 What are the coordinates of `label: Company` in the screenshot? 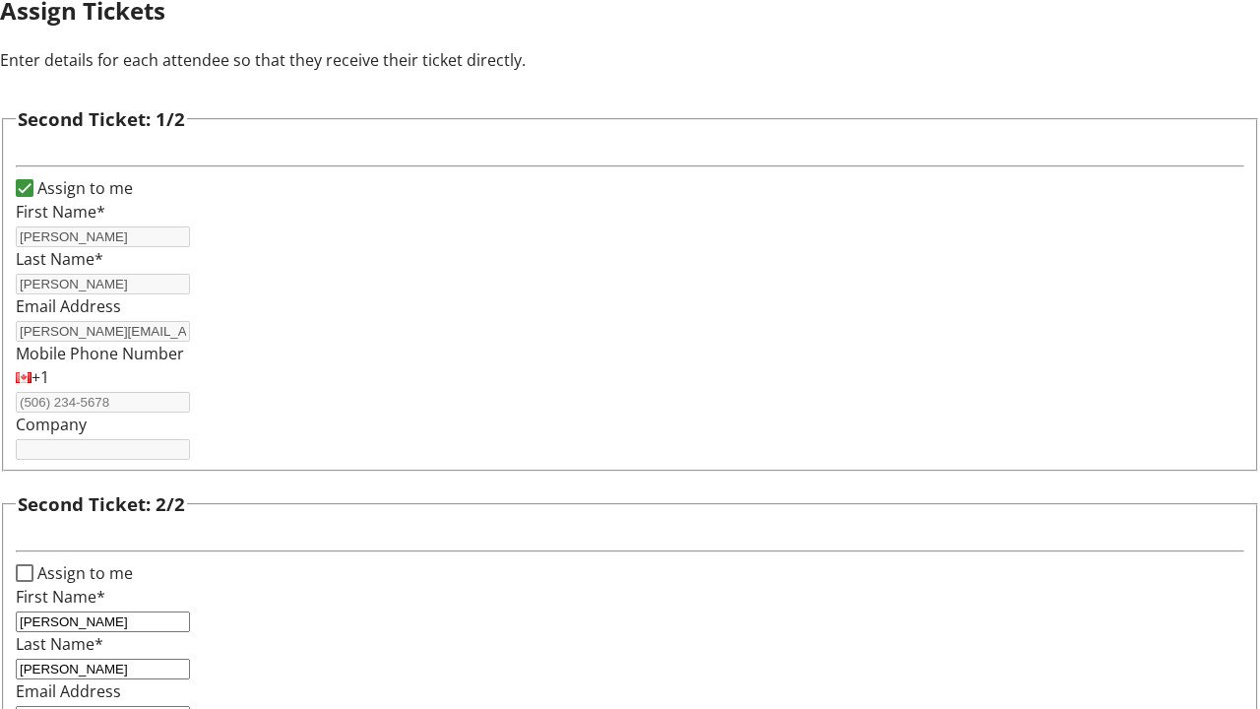 It's located at (51, 424).